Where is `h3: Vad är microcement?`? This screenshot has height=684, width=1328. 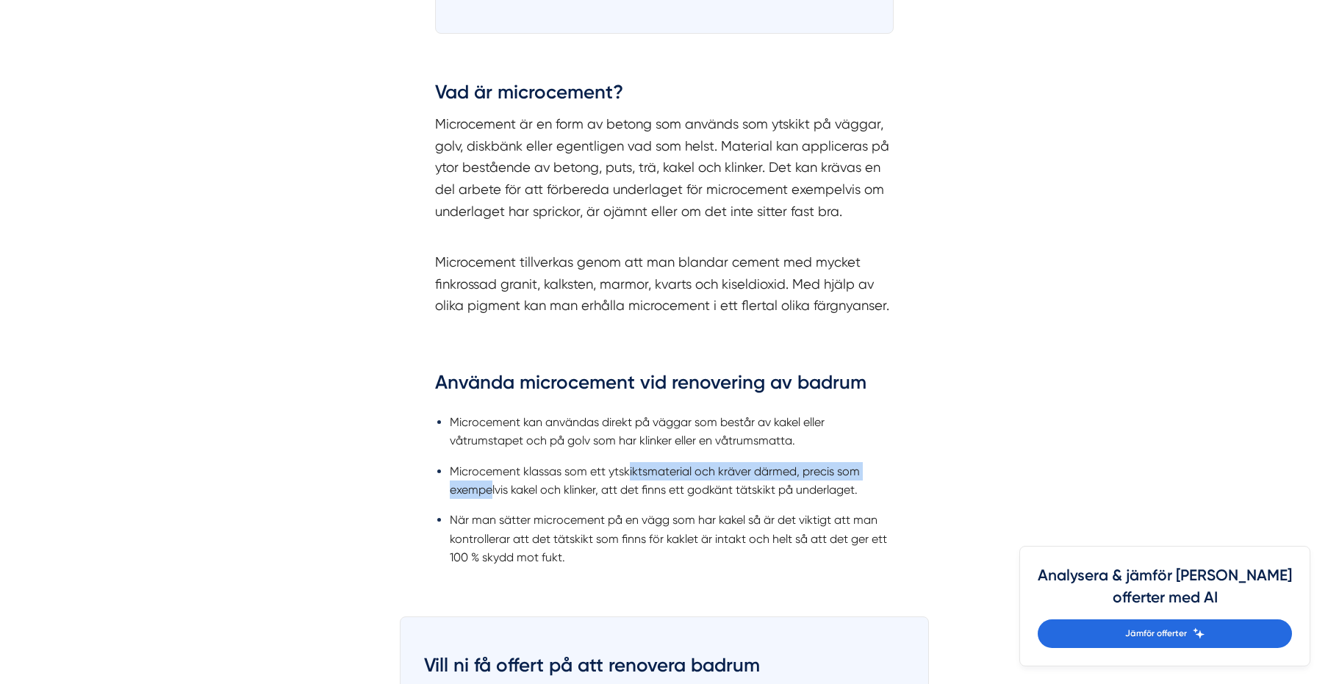
h3: Vad är microcement? is located at coordinates (665, 96).